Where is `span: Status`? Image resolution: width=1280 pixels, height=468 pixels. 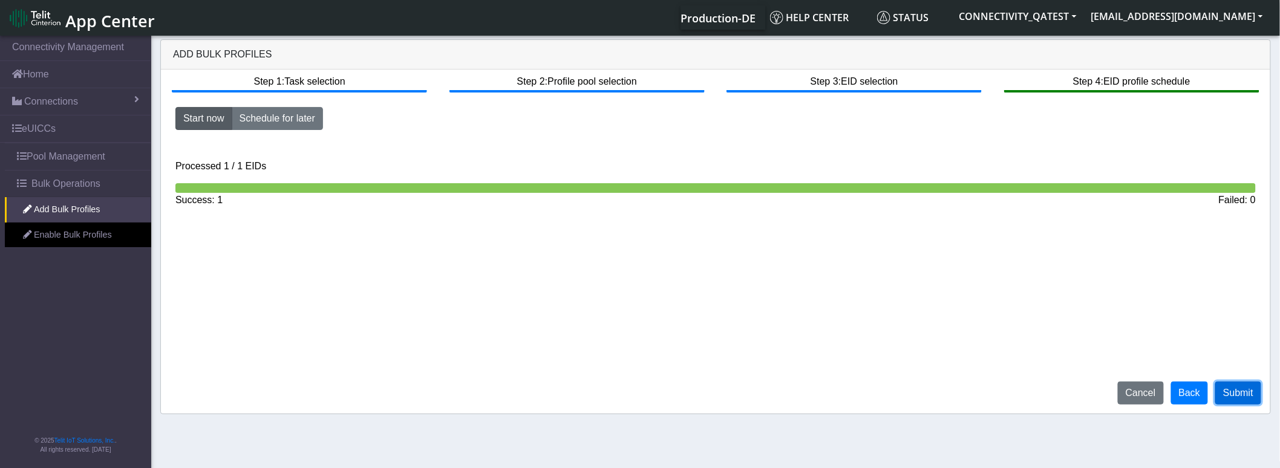 span: Status is located at coordinates (903, 18).